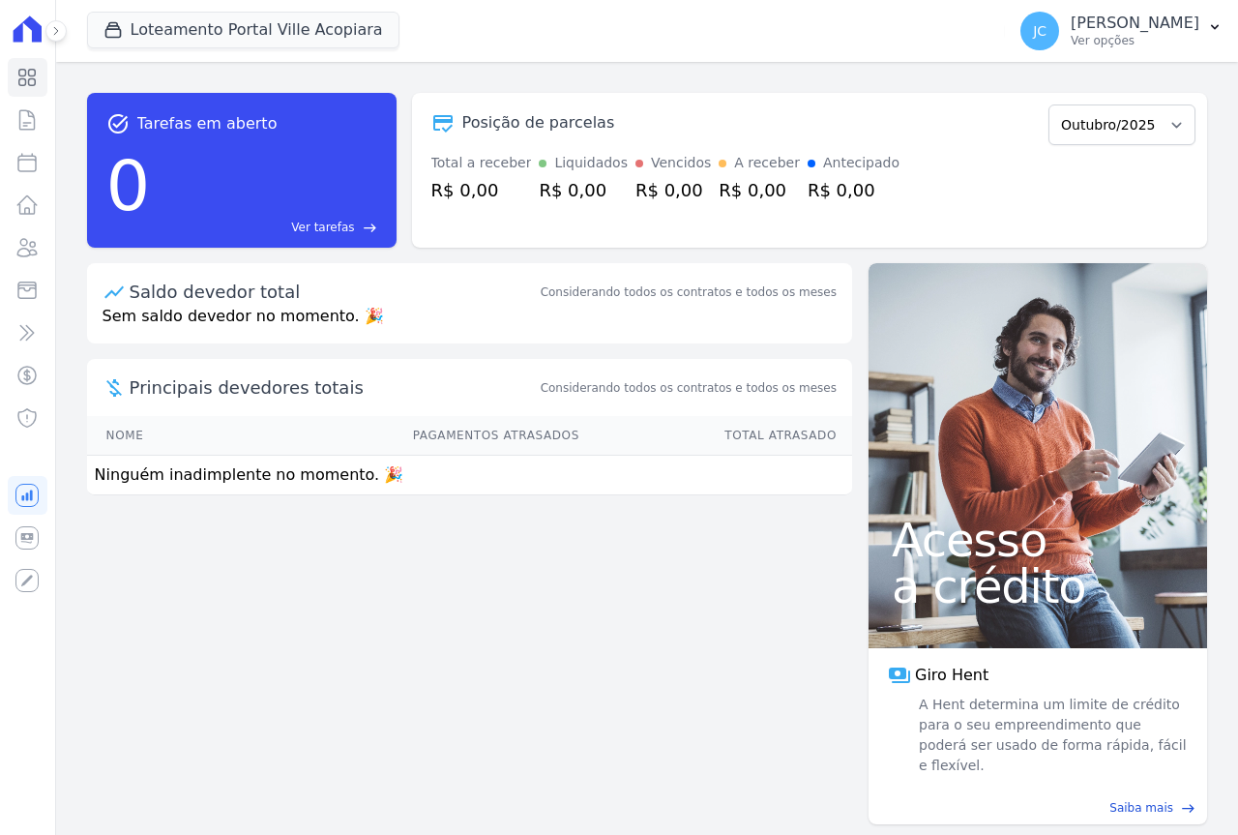 Image resolution: width=1238 pixels, height=835 pixels. Describe the element at coordinates (952, 675) in the screenshot. I see `span: Giro Hent` at that location.